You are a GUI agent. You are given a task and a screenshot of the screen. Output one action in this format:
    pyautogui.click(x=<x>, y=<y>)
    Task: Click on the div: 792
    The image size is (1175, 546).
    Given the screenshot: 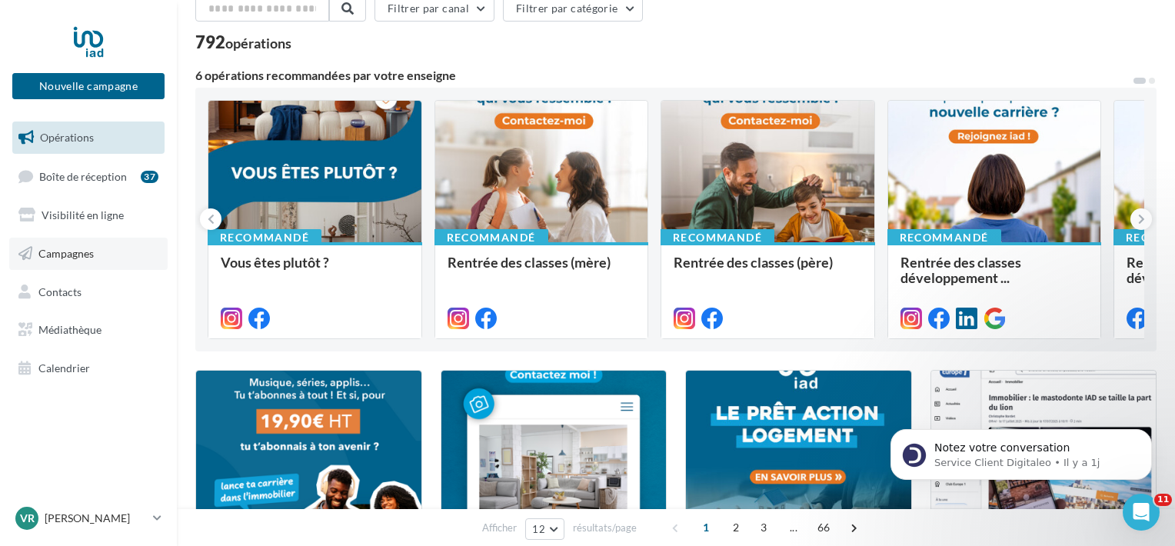 What is the action you would take?
    pyautogui.click(x=243, y=42)
    